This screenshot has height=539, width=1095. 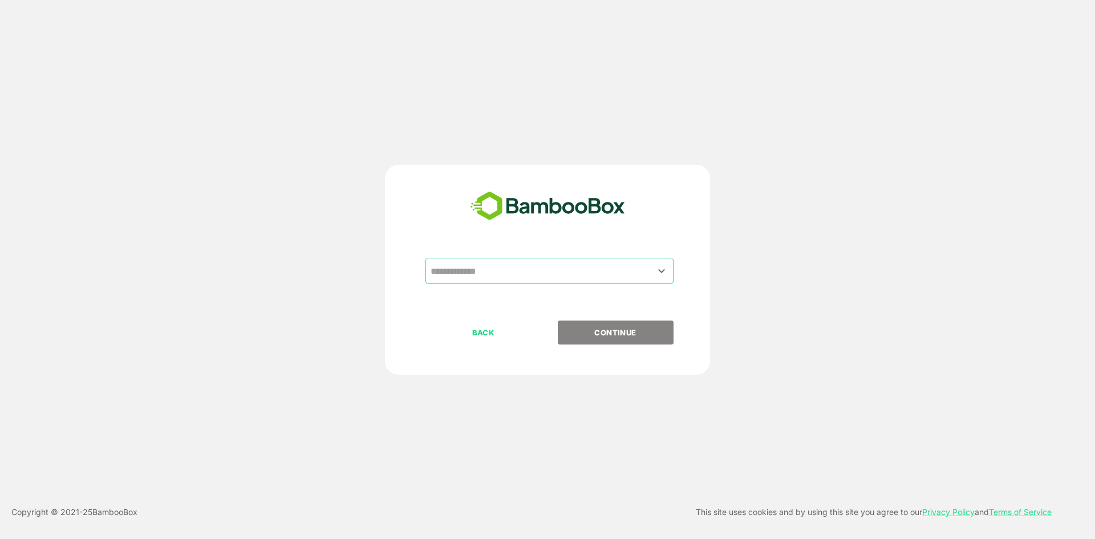 What do you see at coordinates (873, 512) in the screenshot?
I see `p: This site uses cookies and by using this site you agree to our and` at bounding box center [873, 512].